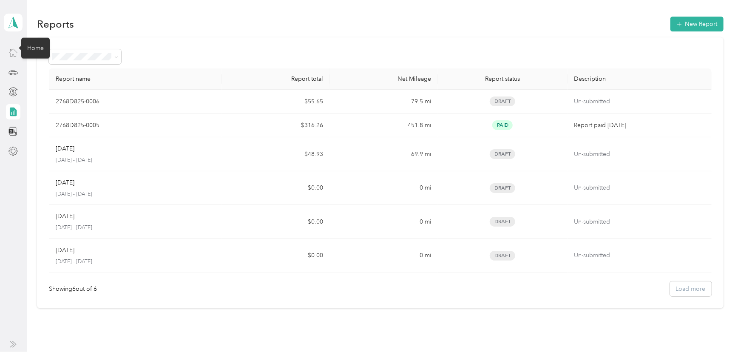  I want to click on td: $48.93, so click(276, 154).